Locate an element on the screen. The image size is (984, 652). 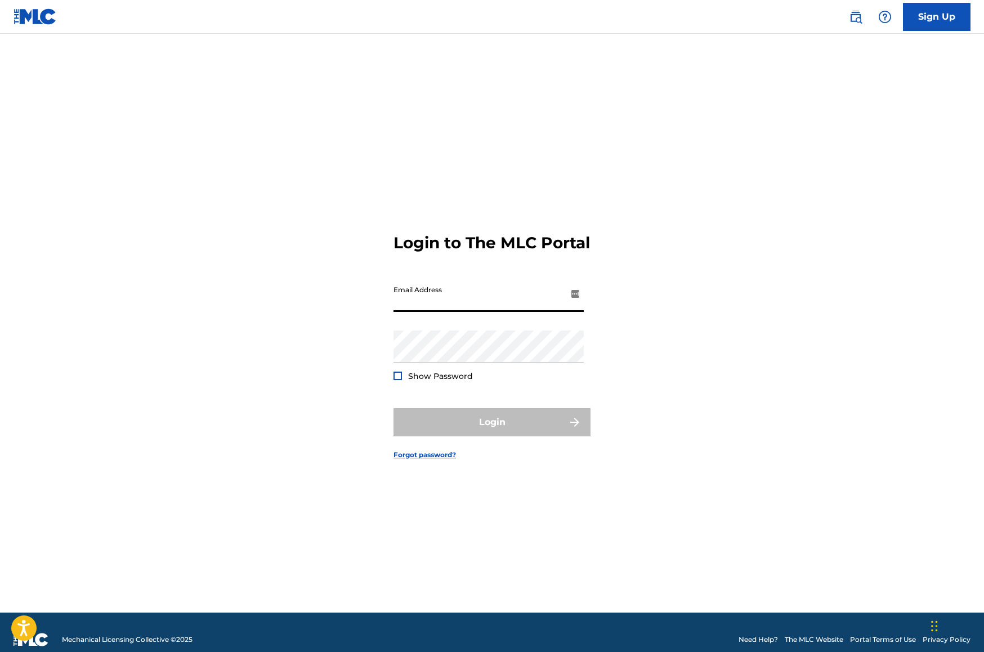
a: Portal Terms of Use is located at coordinates (883, 639).